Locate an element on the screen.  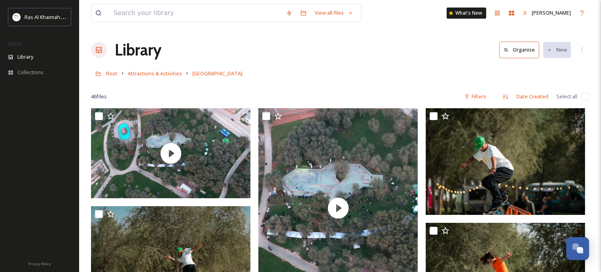
button: Open Chat is located at coordinates (578, 248).